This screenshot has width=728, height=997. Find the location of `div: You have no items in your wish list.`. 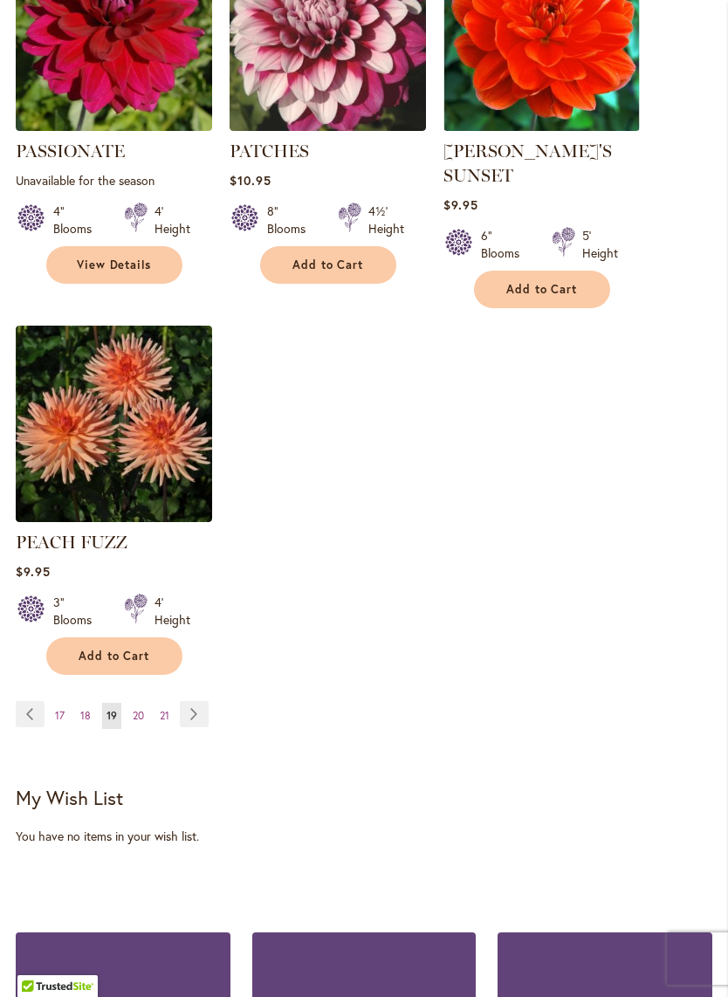

div: You have no items in your wish list. is located at coordinates (364, 837).